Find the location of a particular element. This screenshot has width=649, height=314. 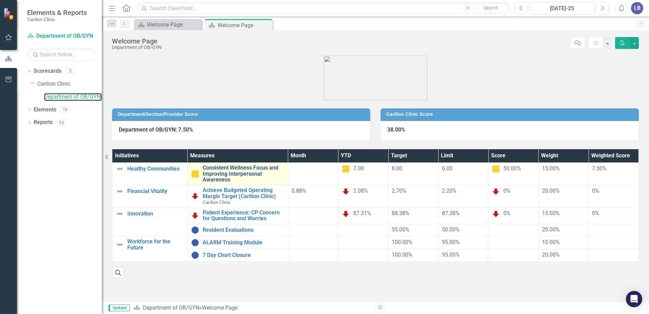

a: Achieve Budgeted Operating Margin Target (Carilion Clinic) is located at coordinates (243, 193).